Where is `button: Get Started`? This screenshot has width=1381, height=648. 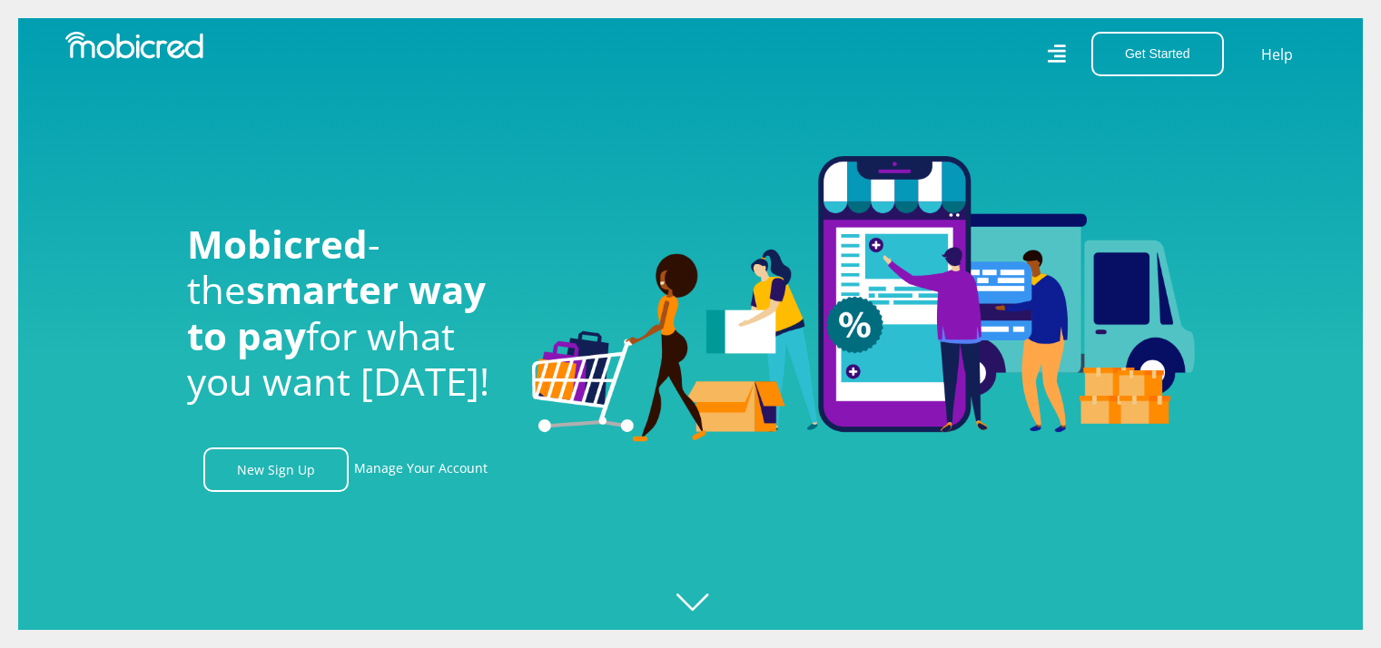
button: Get Started is located at coordinates (1158, 54).